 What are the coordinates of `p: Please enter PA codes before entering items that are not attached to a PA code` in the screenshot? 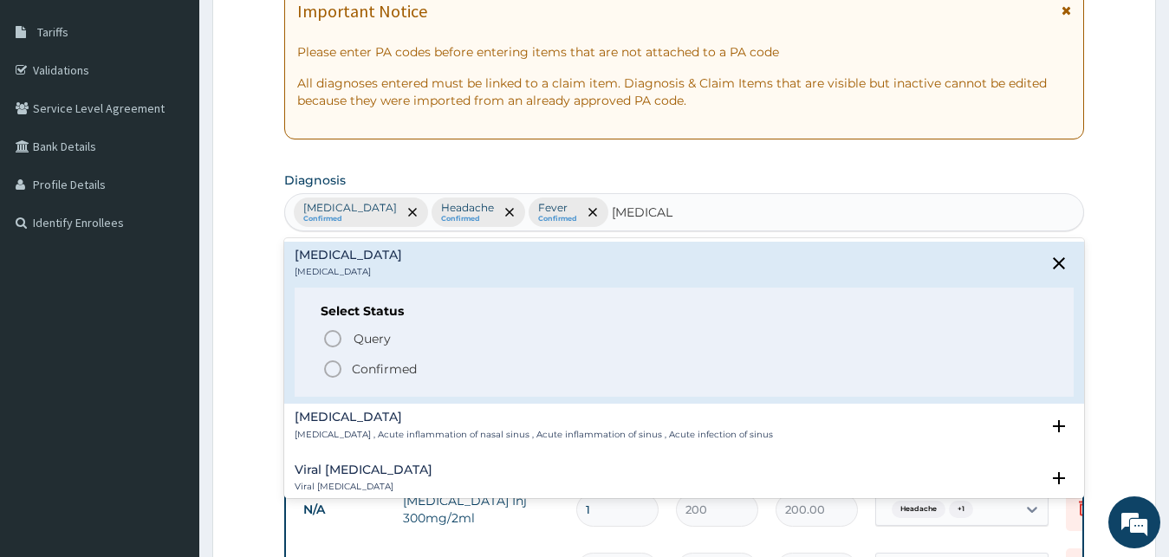 It's located at (685, 52).